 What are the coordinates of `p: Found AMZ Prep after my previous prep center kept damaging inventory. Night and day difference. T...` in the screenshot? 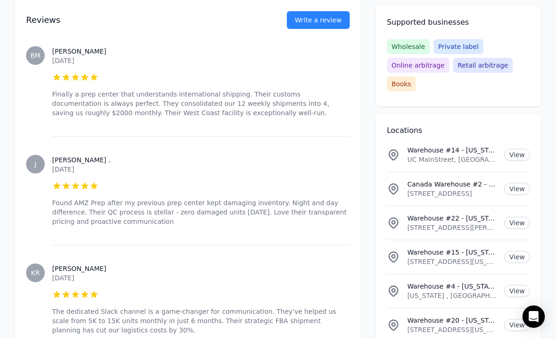 It's located at (201, 212).